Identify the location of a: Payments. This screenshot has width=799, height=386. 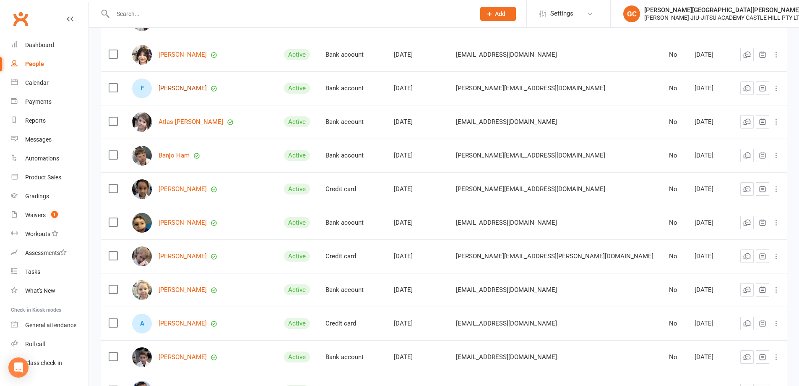
(50, 102).